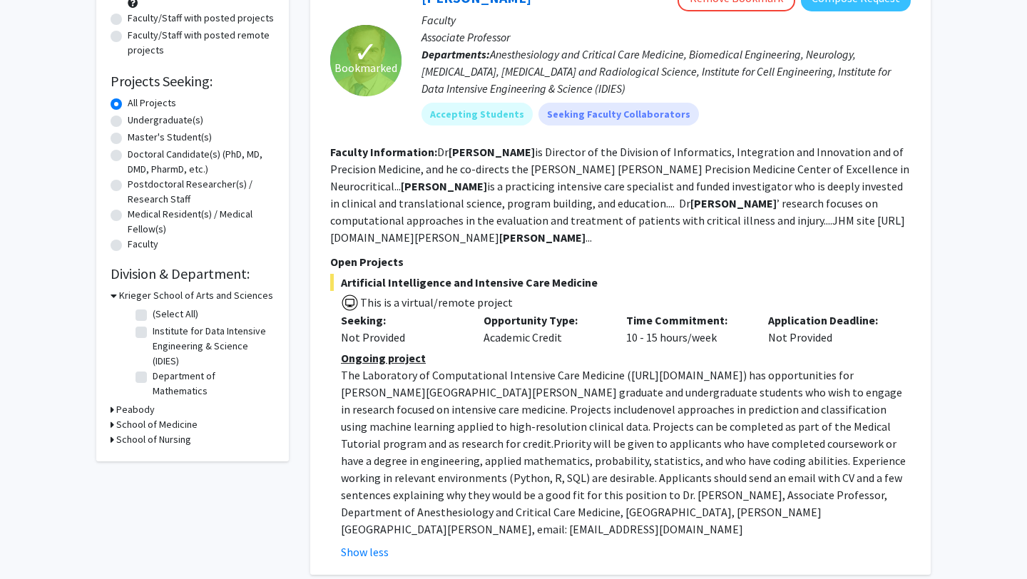  Describe the element at coordinates (196, 295) in the screenshot. I see `h3: Krieger School of Arts and Sciences` at that location.